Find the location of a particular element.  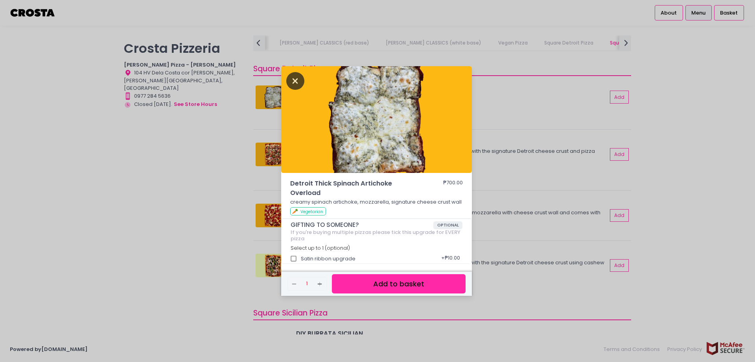

button: Close is located at coordinates (296, 80).